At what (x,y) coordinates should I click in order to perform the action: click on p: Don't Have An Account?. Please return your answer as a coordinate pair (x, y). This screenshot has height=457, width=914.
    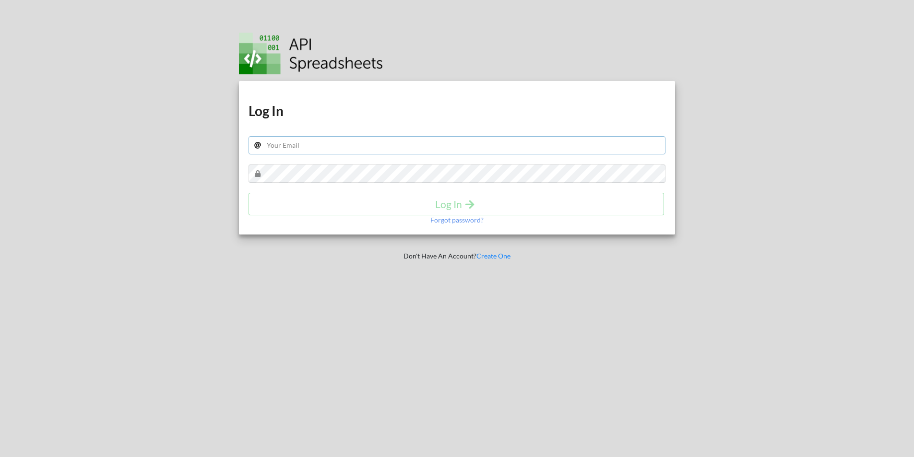
    Looking at the image, I should click on (457, 256).